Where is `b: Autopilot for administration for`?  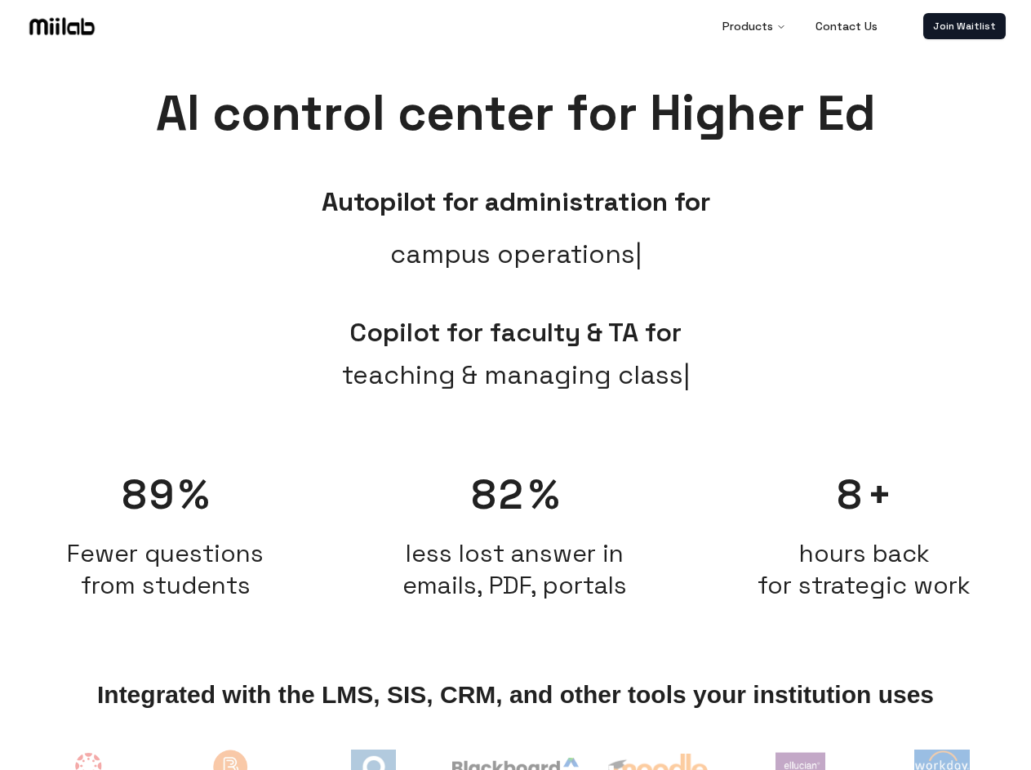
b: Autopilot for administration for is located at coordinates (516, 202).